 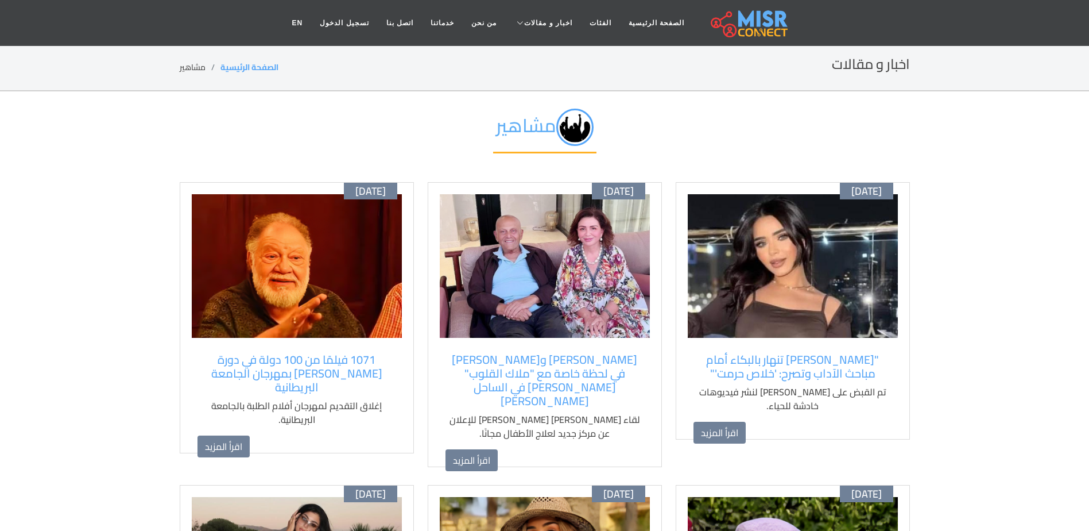 I want to click on a: EN, so click(x=297, y=23).